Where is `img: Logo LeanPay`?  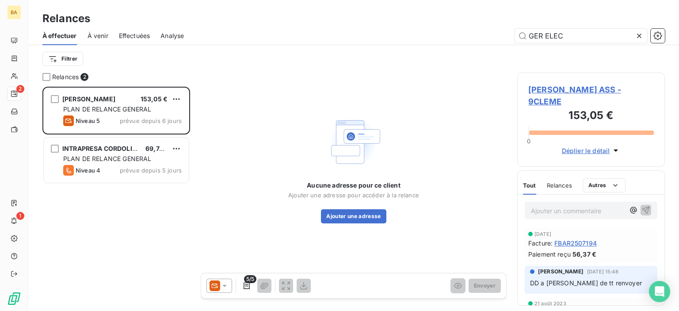 img: Logo LeanPay is located at coordinates (14, 298).